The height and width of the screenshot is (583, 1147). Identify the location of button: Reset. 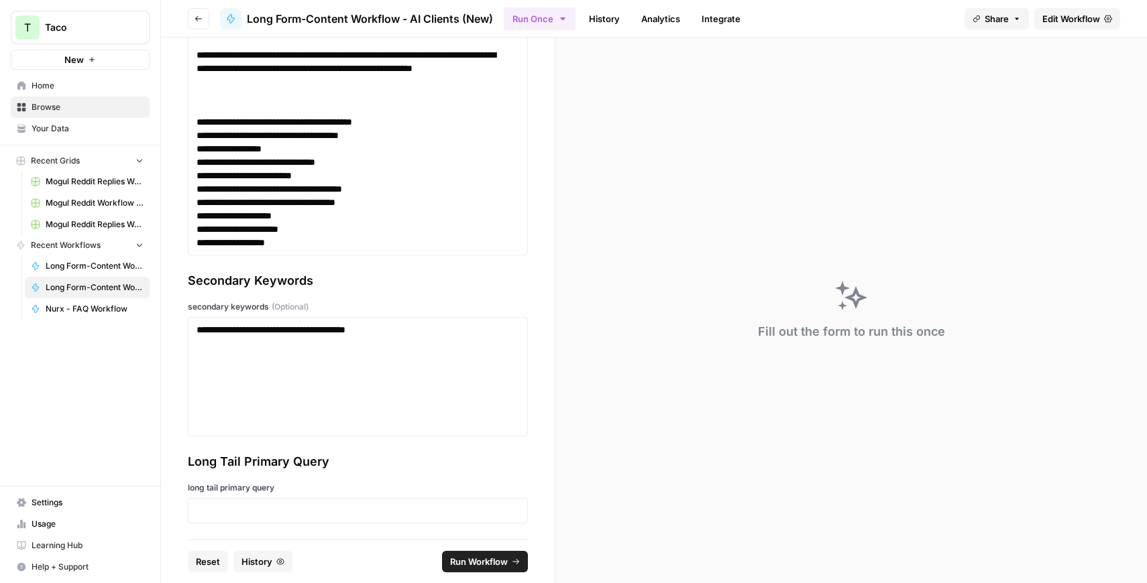
(208, 562).